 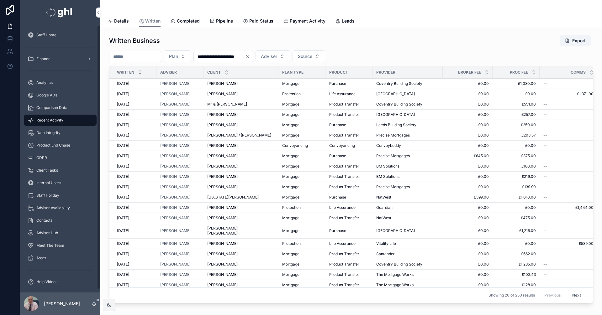 I want to click on a: GDPR, so click(x=60, y=158).